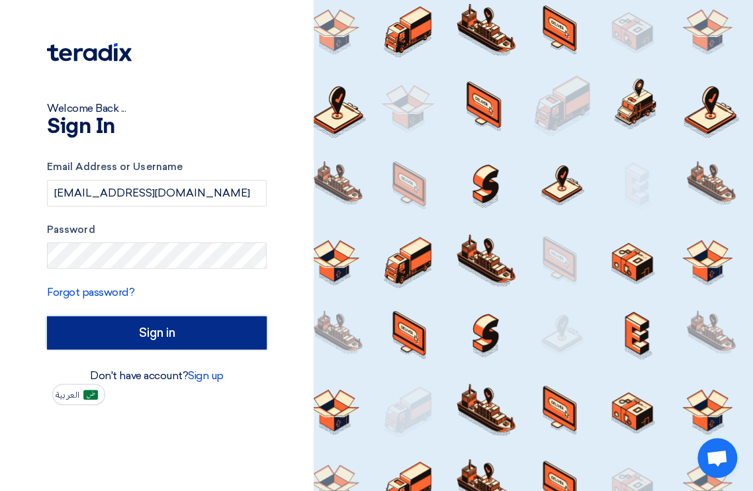 The height and width of the screenshot is (491, 753). I want to click on label: Email Address or Username, so click(157, 167).